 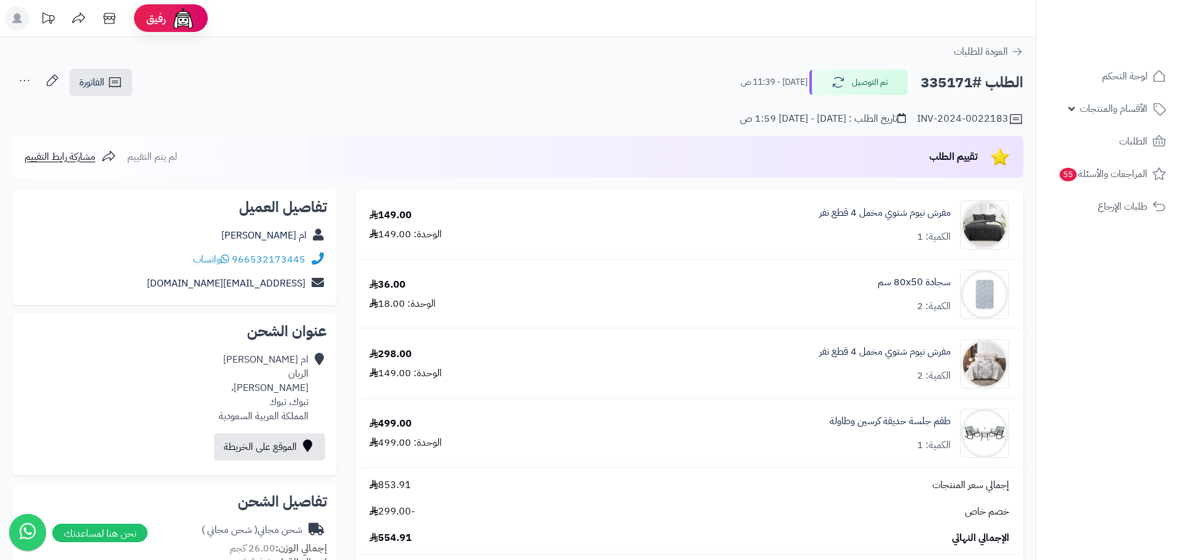 What do you see at coordinates (175, 331) in the screenshot?
I see `h2: عنوان الشحن` at bounding box center [175, 331].